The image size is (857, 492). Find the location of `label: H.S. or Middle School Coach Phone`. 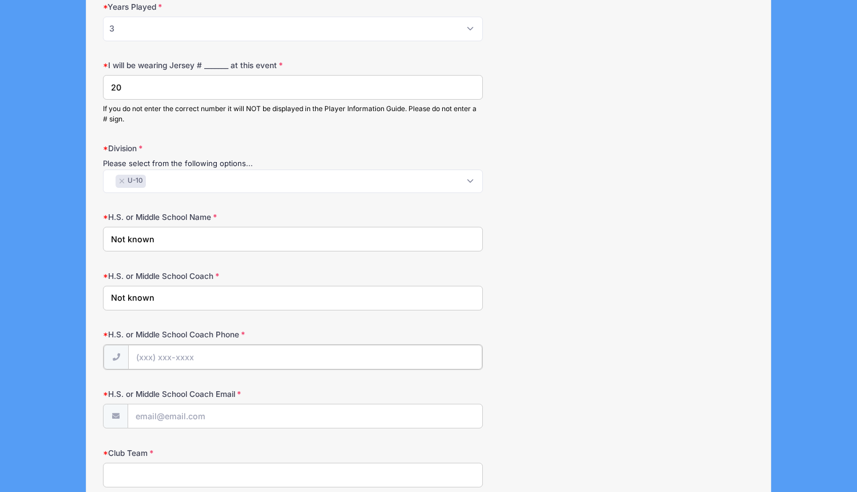

label: H.S. or Middle School Coach Phone is located at coordinates (211, 334).